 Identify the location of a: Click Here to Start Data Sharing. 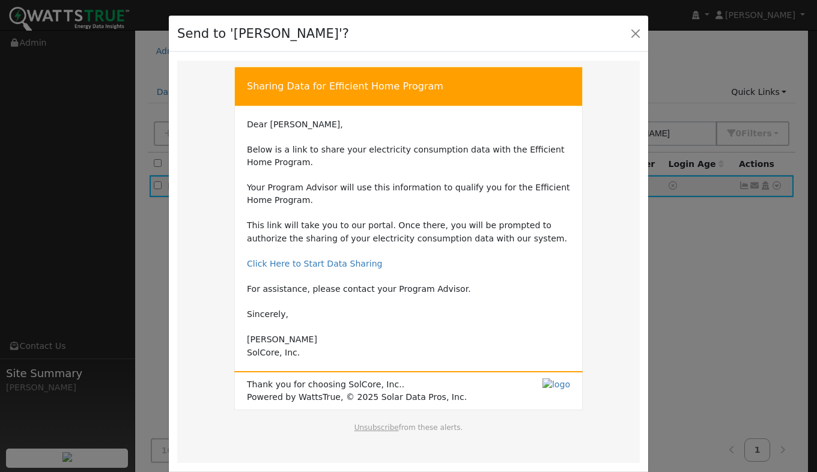
(315, 264).